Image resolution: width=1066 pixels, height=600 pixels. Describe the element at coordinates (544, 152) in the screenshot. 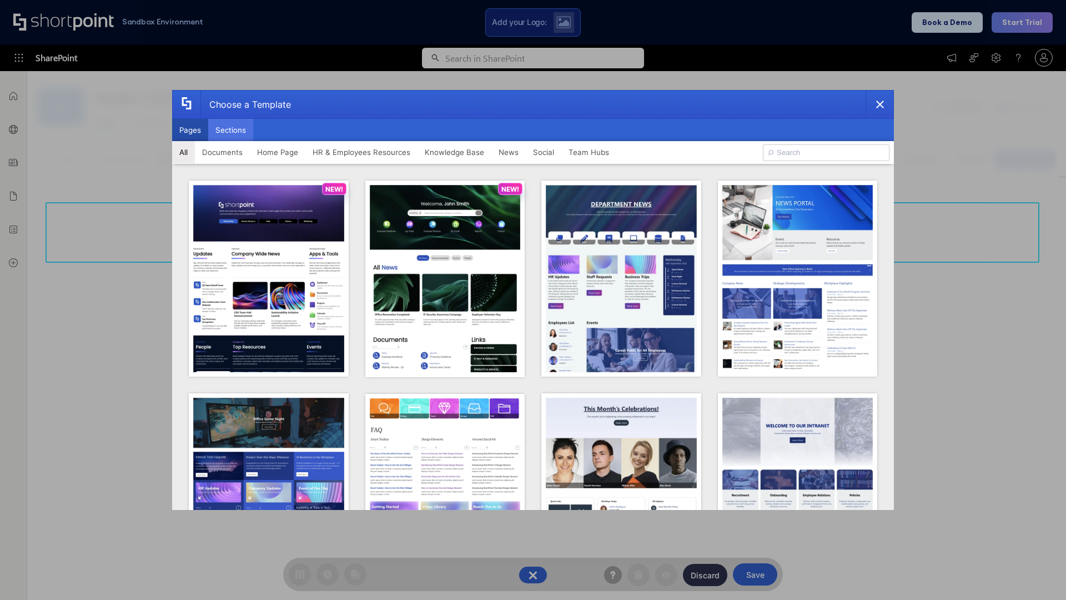

I see `button: Social` at that location.